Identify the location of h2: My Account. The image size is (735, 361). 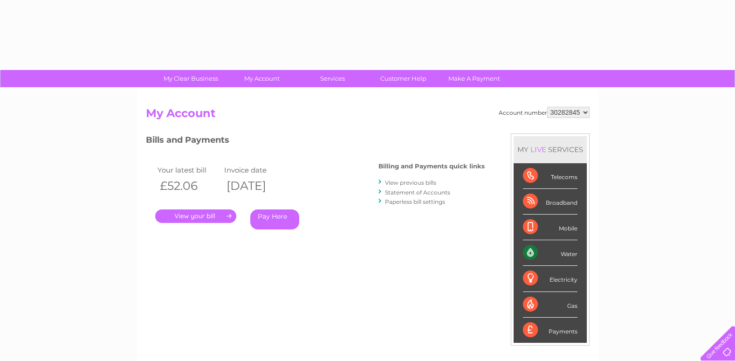
(368, 116).